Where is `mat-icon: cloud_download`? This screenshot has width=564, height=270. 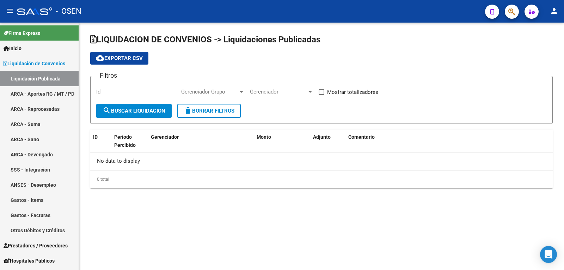 mat-icon: cloud_download is located at coordinates (100, 58).